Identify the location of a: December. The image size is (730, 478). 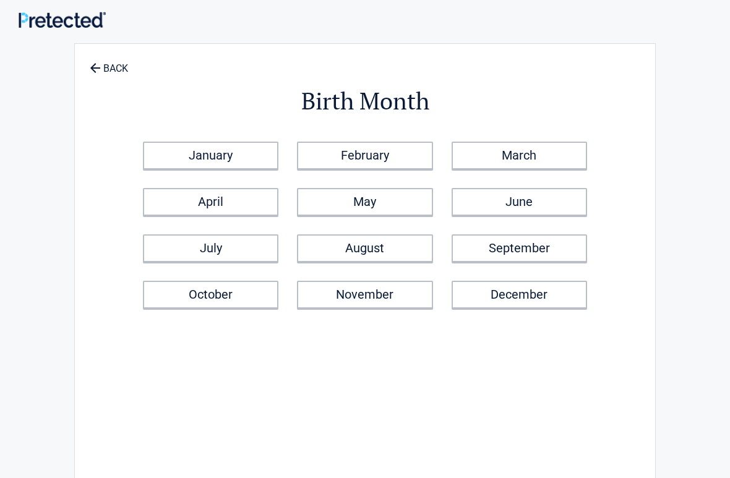
(519, 295).